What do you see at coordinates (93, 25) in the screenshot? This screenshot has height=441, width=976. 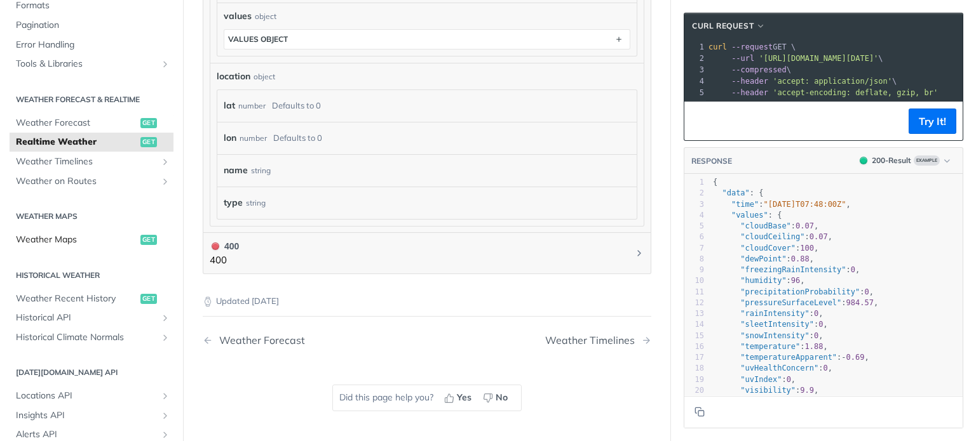 I see `span: Pagination` at bounding box center [93, 25].